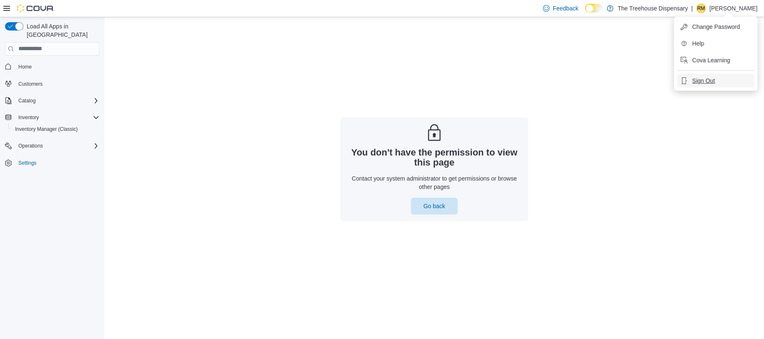  I want to click on button: Customers, so click(52, 83).